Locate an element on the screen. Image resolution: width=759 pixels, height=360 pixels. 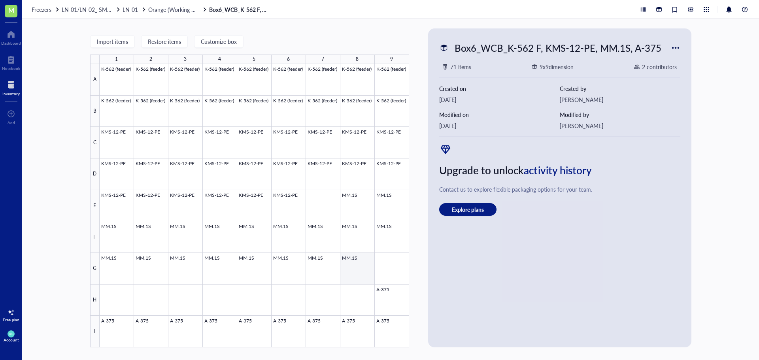
div: Free plan is located at coordinates (11, 320).